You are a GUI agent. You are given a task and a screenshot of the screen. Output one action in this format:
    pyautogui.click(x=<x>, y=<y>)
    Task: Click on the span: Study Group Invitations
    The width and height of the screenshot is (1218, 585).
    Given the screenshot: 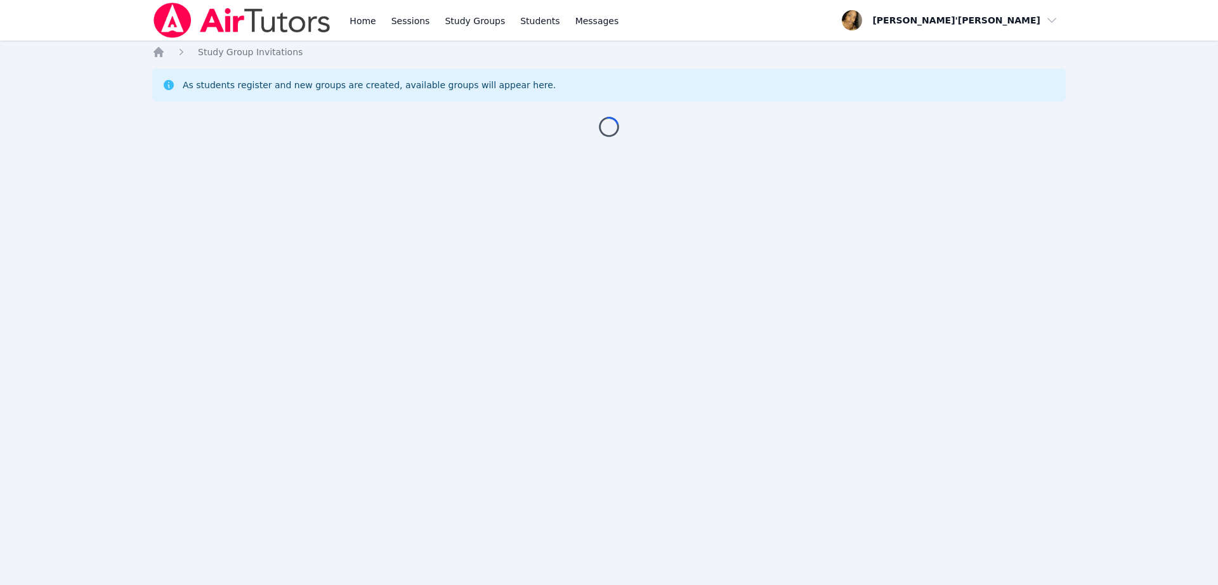 What is the action you would take?
    pyautogui.click(x=250, y=52)
    